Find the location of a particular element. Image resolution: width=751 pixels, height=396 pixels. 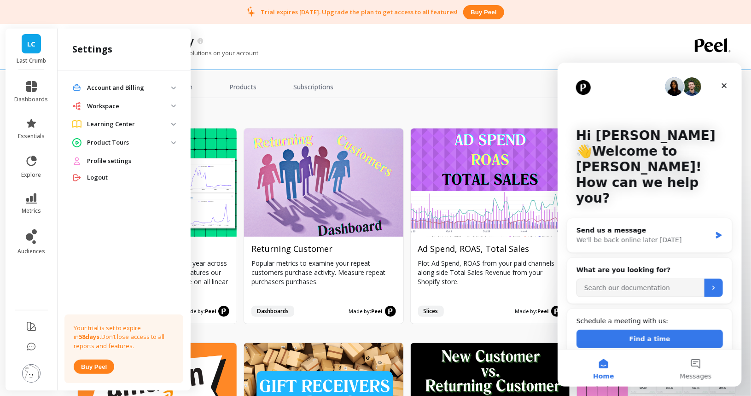

a: Products is located at coordinates (243, 87).